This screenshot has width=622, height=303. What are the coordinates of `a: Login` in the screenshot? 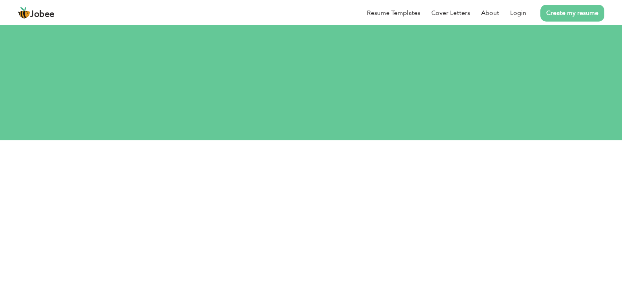 It's located at (518, 13).